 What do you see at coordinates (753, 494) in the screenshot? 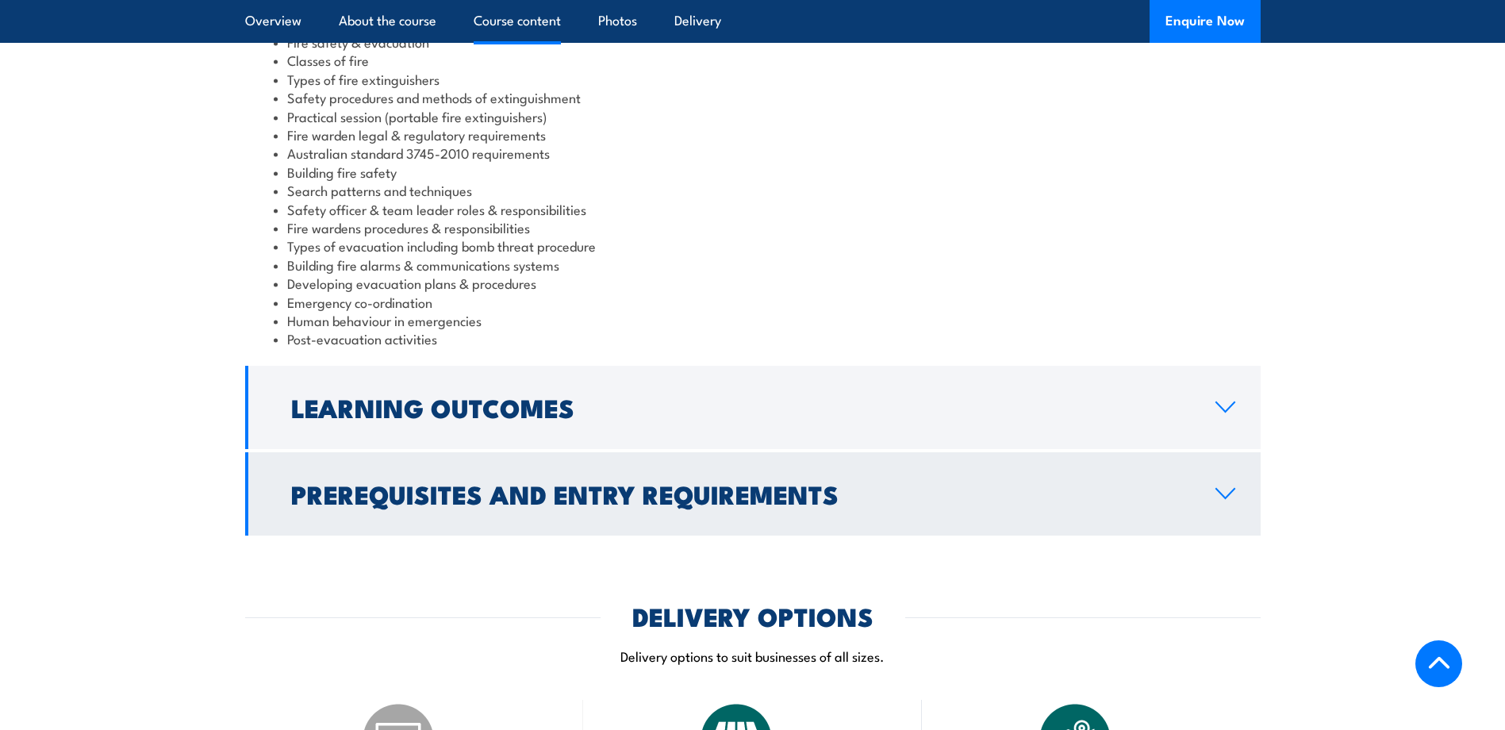
I see `a: Prerequisites and Entry Requirements` at bounding box center [753, 494].